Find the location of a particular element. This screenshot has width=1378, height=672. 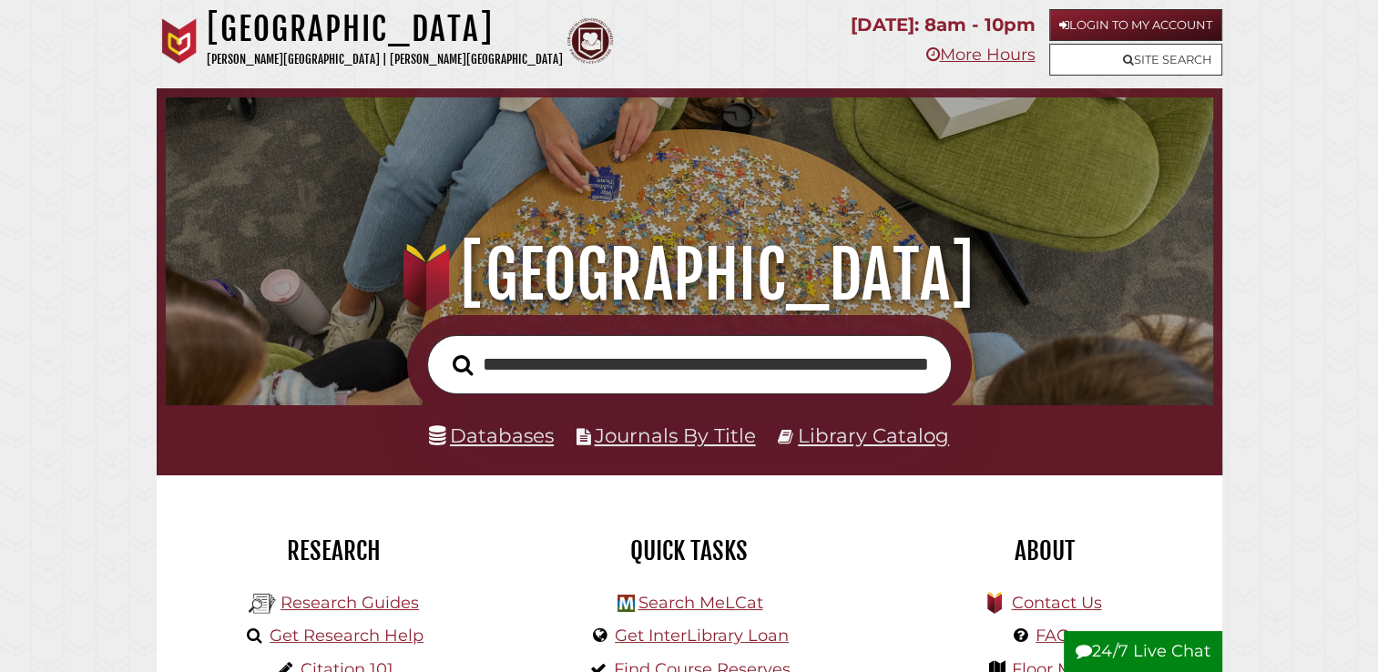

a: Databases is located at coordinates (491, 435).